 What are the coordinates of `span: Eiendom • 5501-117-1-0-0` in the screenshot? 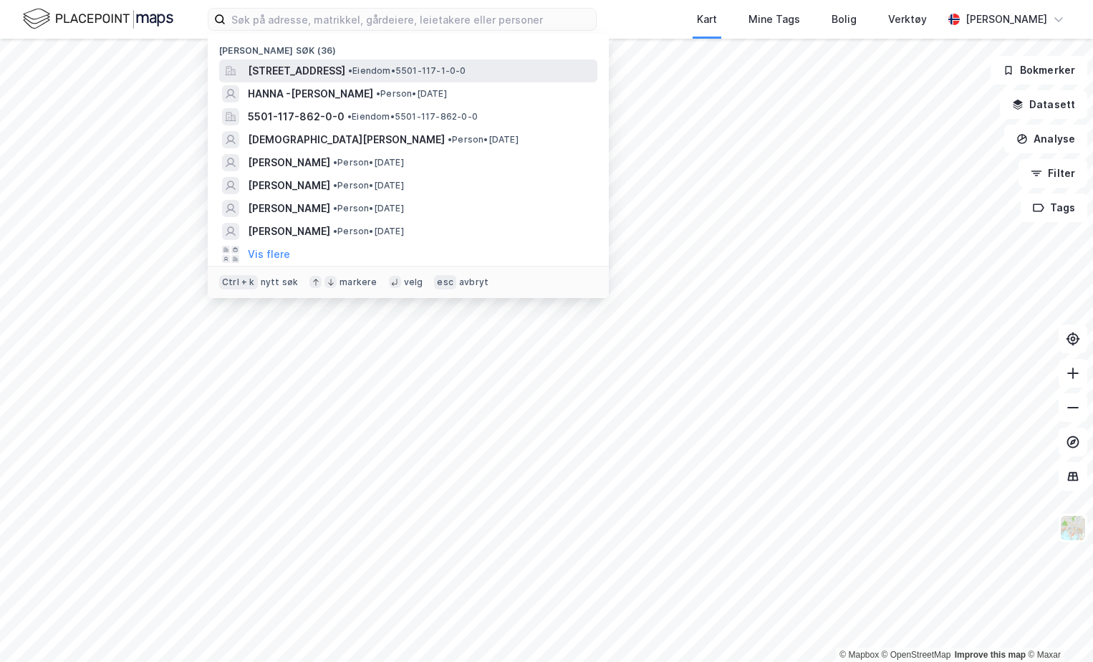 It's located at (407, 71).